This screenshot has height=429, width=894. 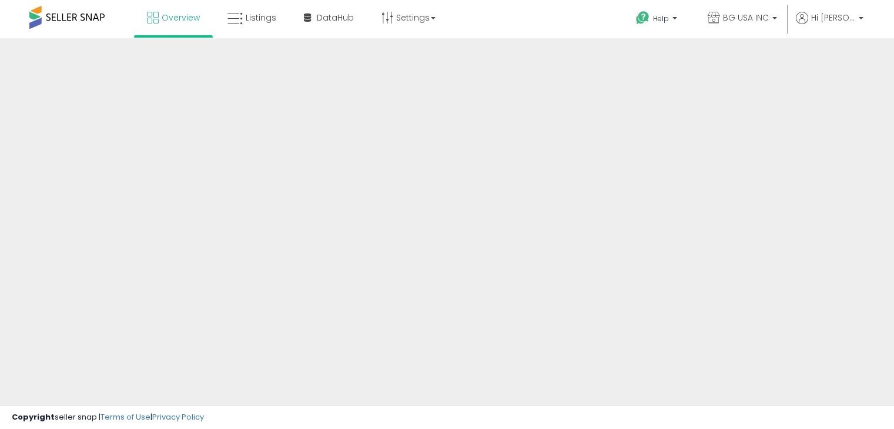 What do you see at coordinates (261, 18) in the screenshot?
I see `span: Listings` at bounding box center [261, 18].